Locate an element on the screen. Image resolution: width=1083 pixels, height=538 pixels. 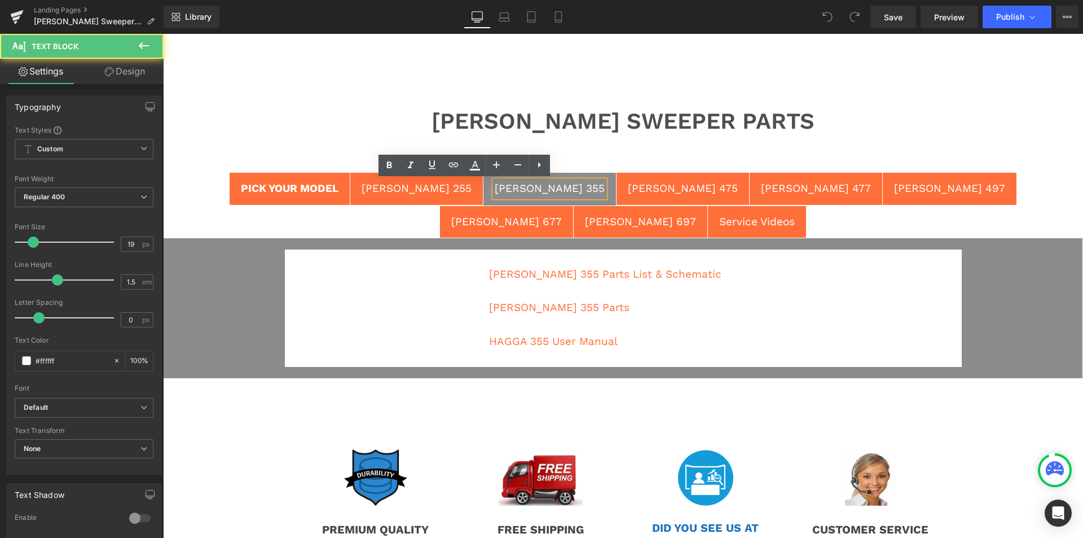
span: em is located at coordinates (147, 282).